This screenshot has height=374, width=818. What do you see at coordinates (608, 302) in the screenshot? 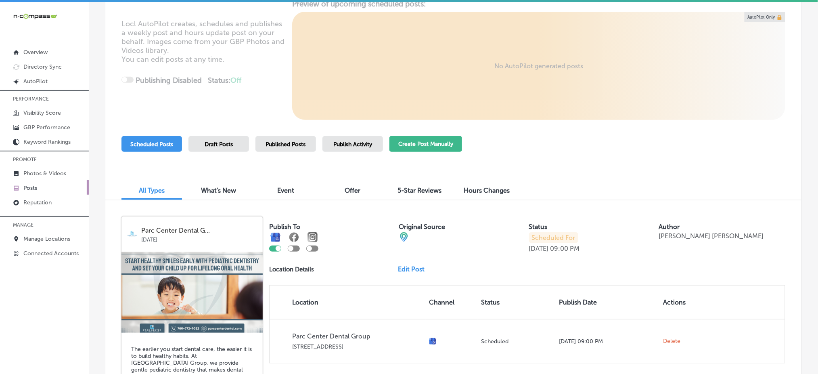
I see `th: Publish Date` at bounding box center [608, 302].